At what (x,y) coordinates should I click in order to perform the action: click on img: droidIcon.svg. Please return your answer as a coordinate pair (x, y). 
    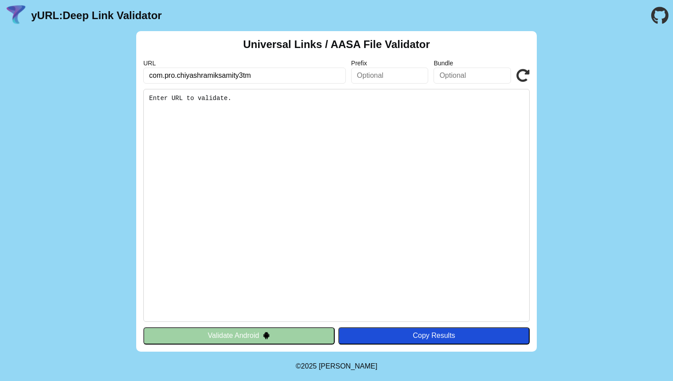
    Looking at the image, I should click on (266, 336).